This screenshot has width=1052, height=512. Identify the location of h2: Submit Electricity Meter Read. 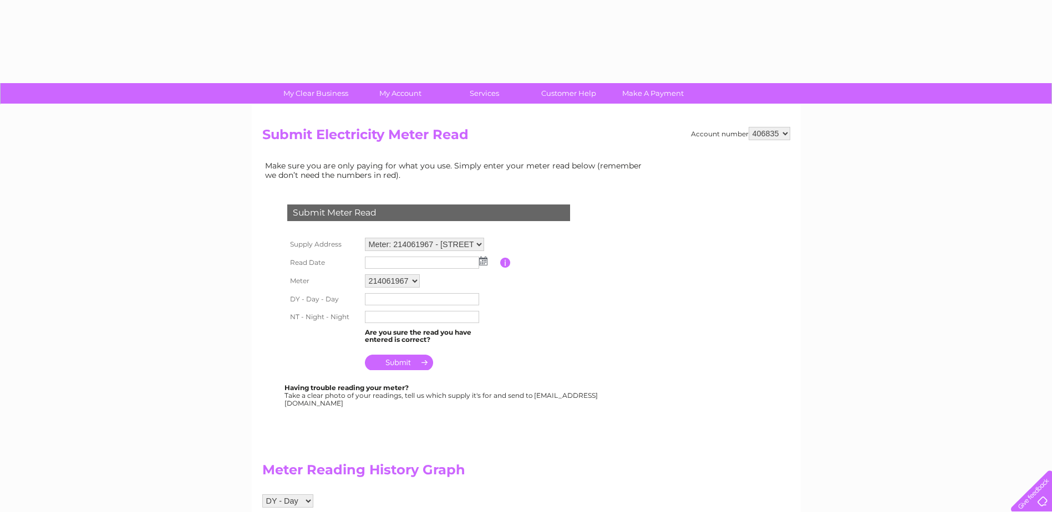
(526, 137).